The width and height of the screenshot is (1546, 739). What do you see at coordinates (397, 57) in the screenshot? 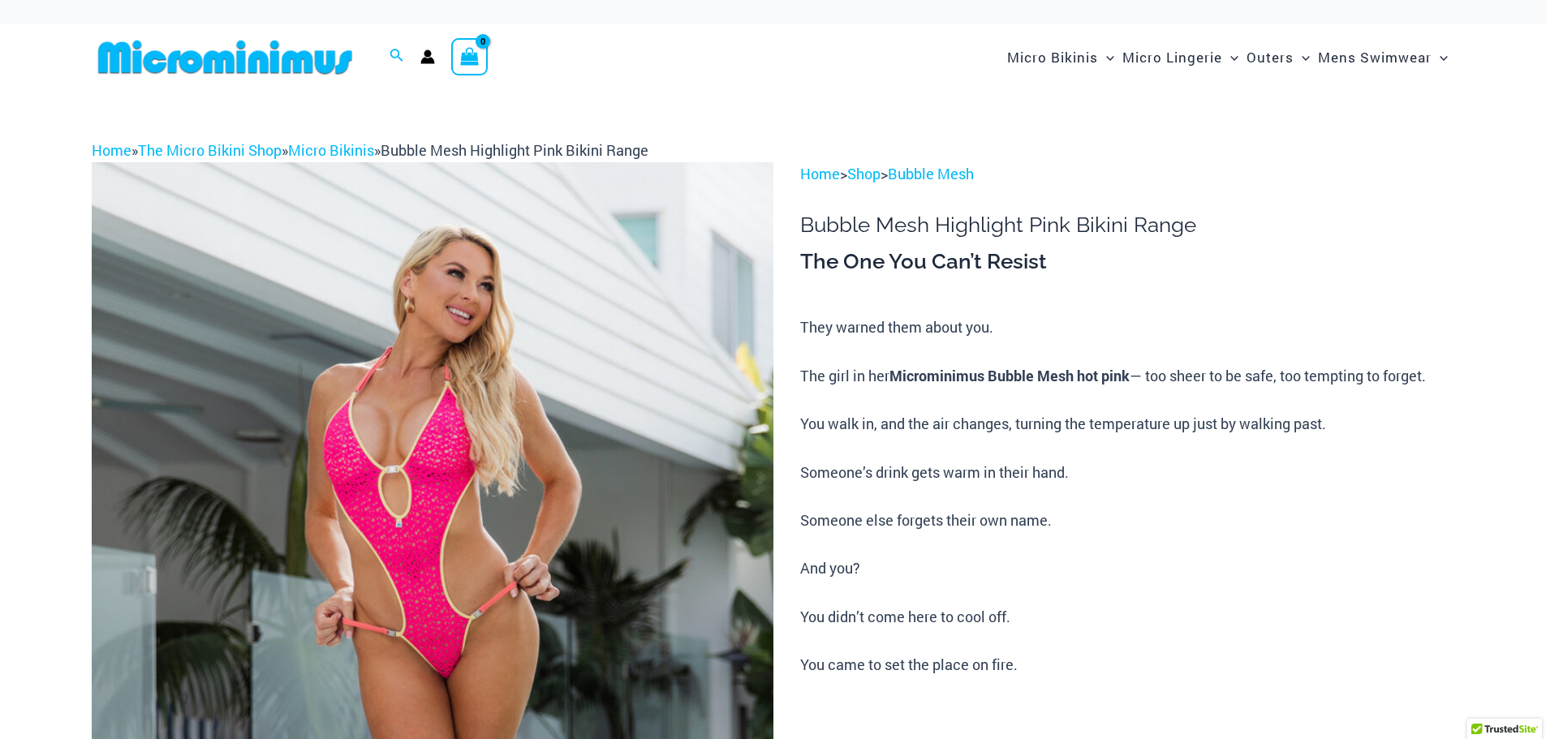
I see `a: Search icon link` at bounding box center [397, 57].